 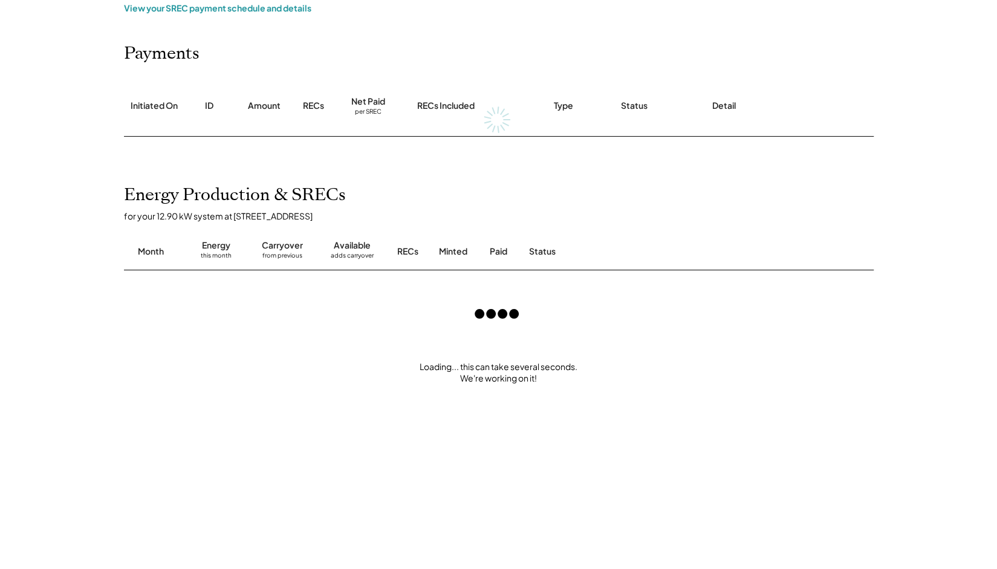 What do you see at coordinates (352, 257) in the screenshot?
I see `div: adds carryover` at bounding box center [352, 257].